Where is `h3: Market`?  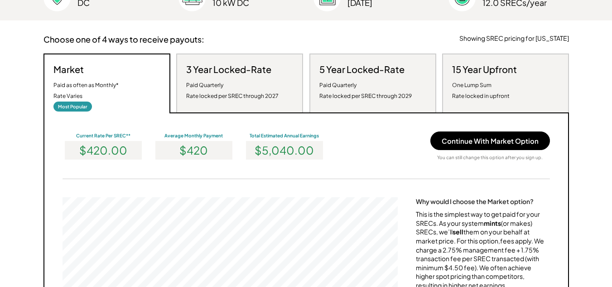 h3: Market is located at coordinates (68, 69).